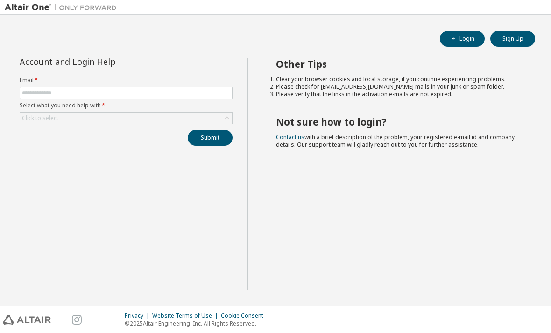 The width and height of the screenshot is (551, 333). Describe the element at coordinates (197, 323) in the screenshot. I see `p: © 2025 Altair Engineering, Inc. All Rights Reserved.` at that location.